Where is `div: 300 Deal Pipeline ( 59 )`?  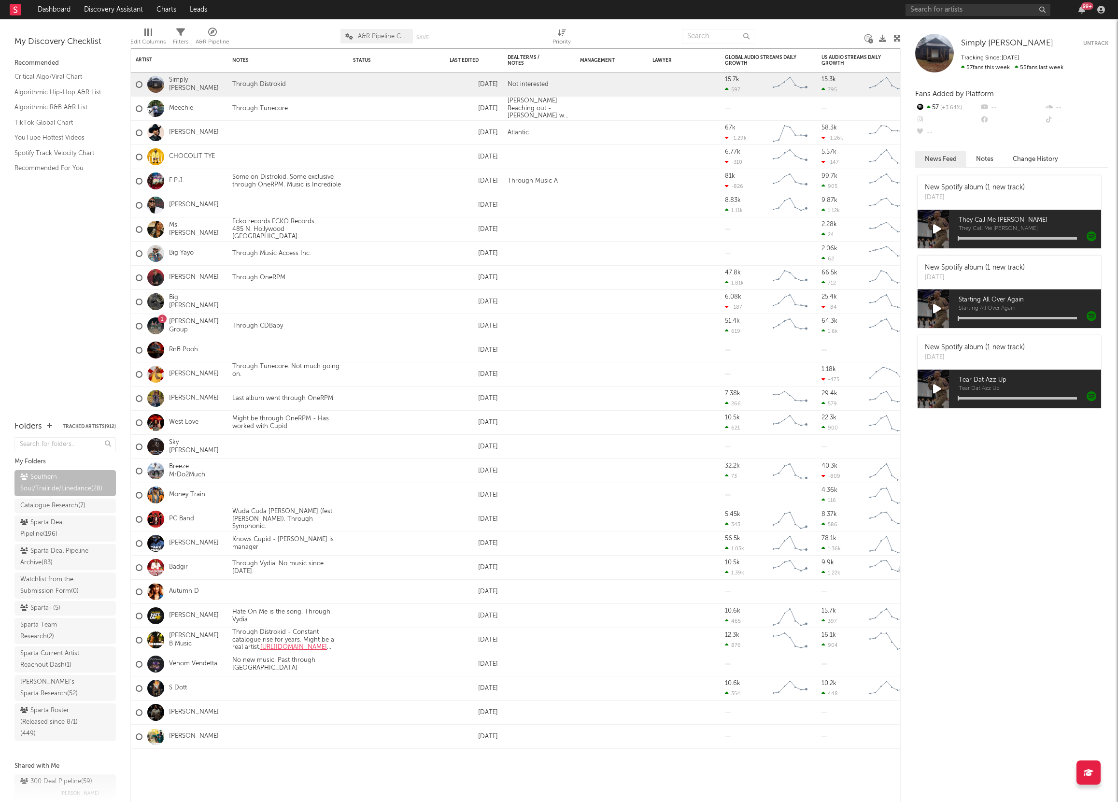 div: 300 Deal Pipeline ( 59 ) is located at coordinates (56, 782).